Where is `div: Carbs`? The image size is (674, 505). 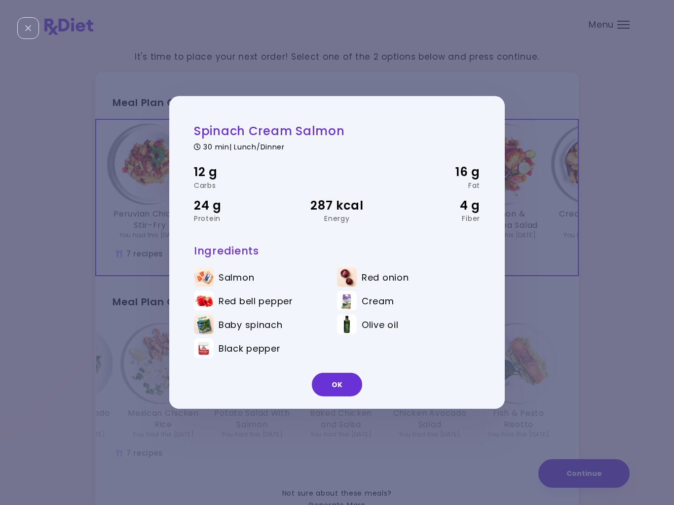 div: Carbs is located at coordinates (241, 185).